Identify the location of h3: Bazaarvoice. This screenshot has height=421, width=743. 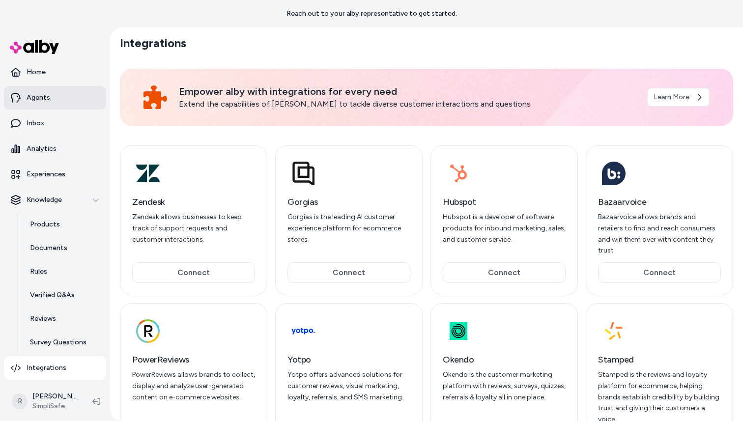
(660, 202).